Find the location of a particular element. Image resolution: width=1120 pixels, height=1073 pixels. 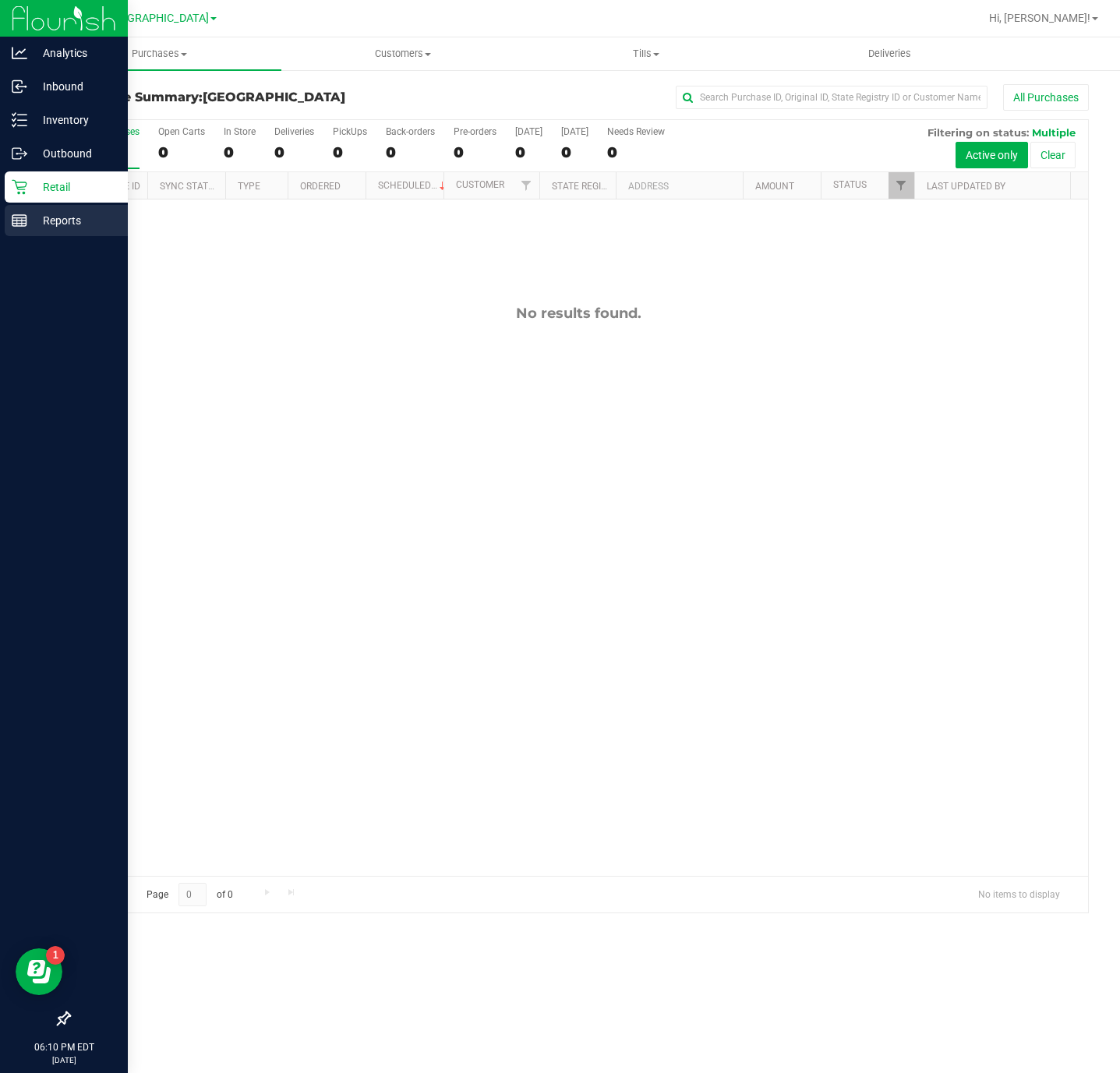

p: Inbound is located at coordinates (74, 87).